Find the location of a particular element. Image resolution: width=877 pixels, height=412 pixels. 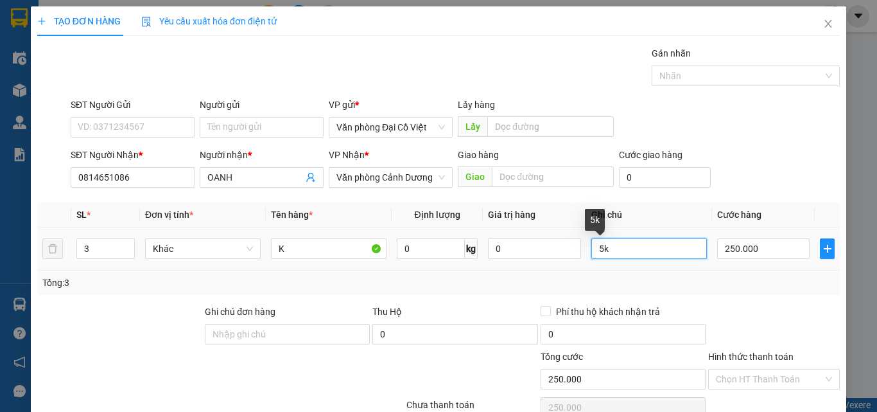

input: Ghi Chú is located at coordinates (649, 248).